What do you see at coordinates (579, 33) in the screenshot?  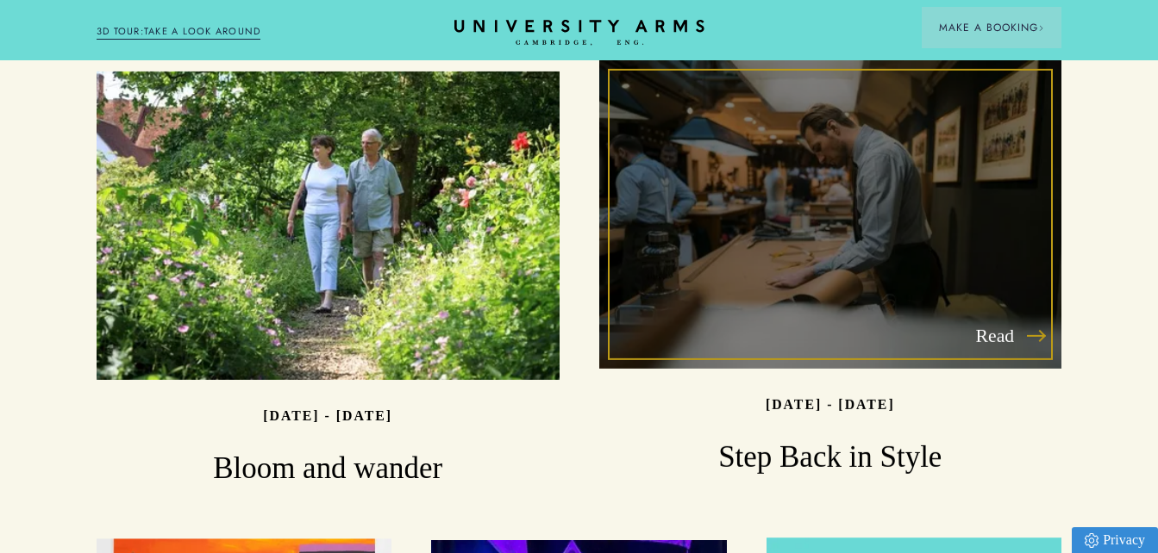 I see `a: Home` at bounding box center [579, 33].